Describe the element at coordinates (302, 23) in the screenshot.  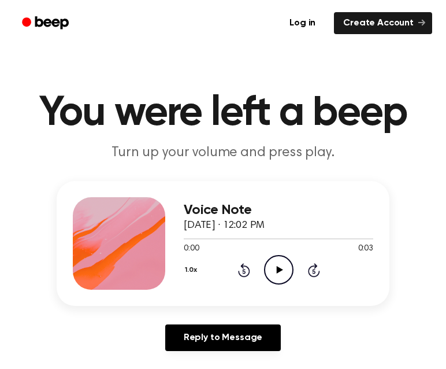
I see `a: Log in` at that location.